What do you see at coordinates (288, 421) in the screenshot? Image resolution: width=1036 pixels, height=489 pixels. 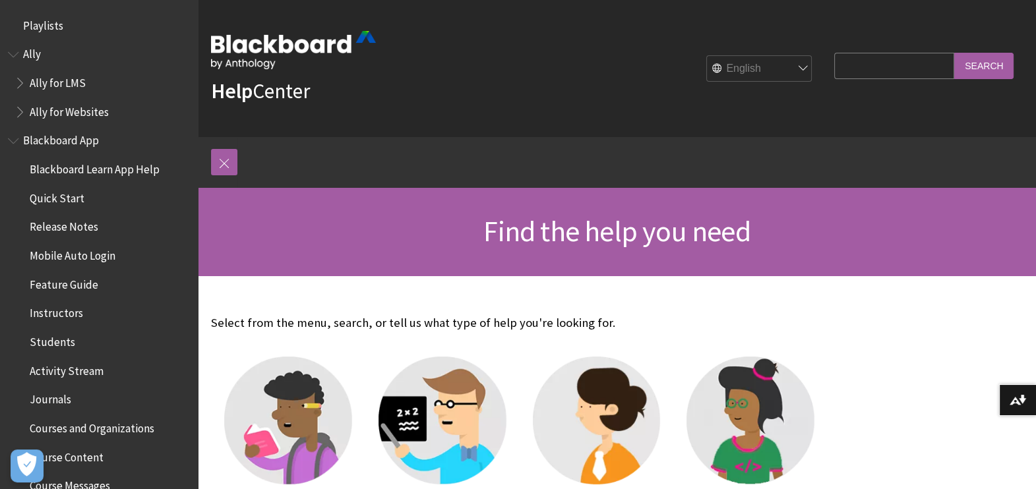 I see `img: Student` at bounding box center [288, 421].